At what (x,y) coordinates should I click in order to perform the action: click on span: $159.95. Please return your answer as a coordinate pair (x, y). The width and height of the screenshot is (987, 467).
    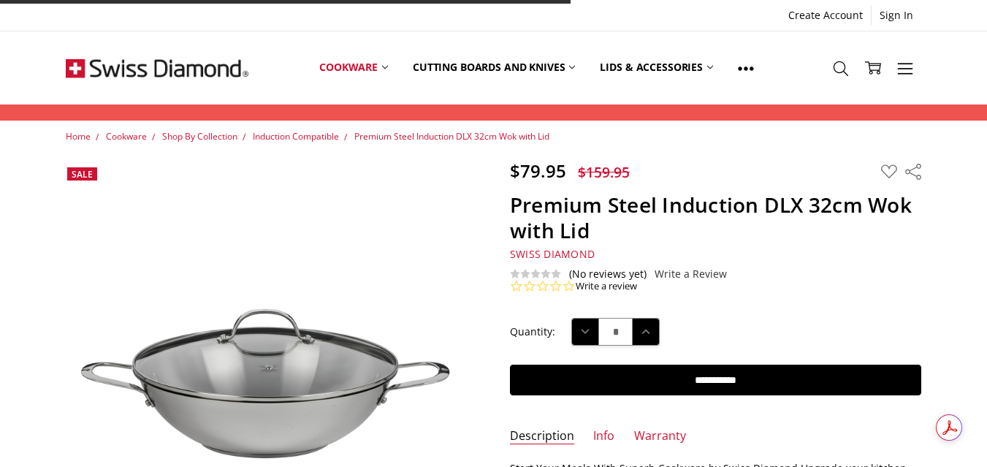
    Looking at the image, I should click on (603, 172).